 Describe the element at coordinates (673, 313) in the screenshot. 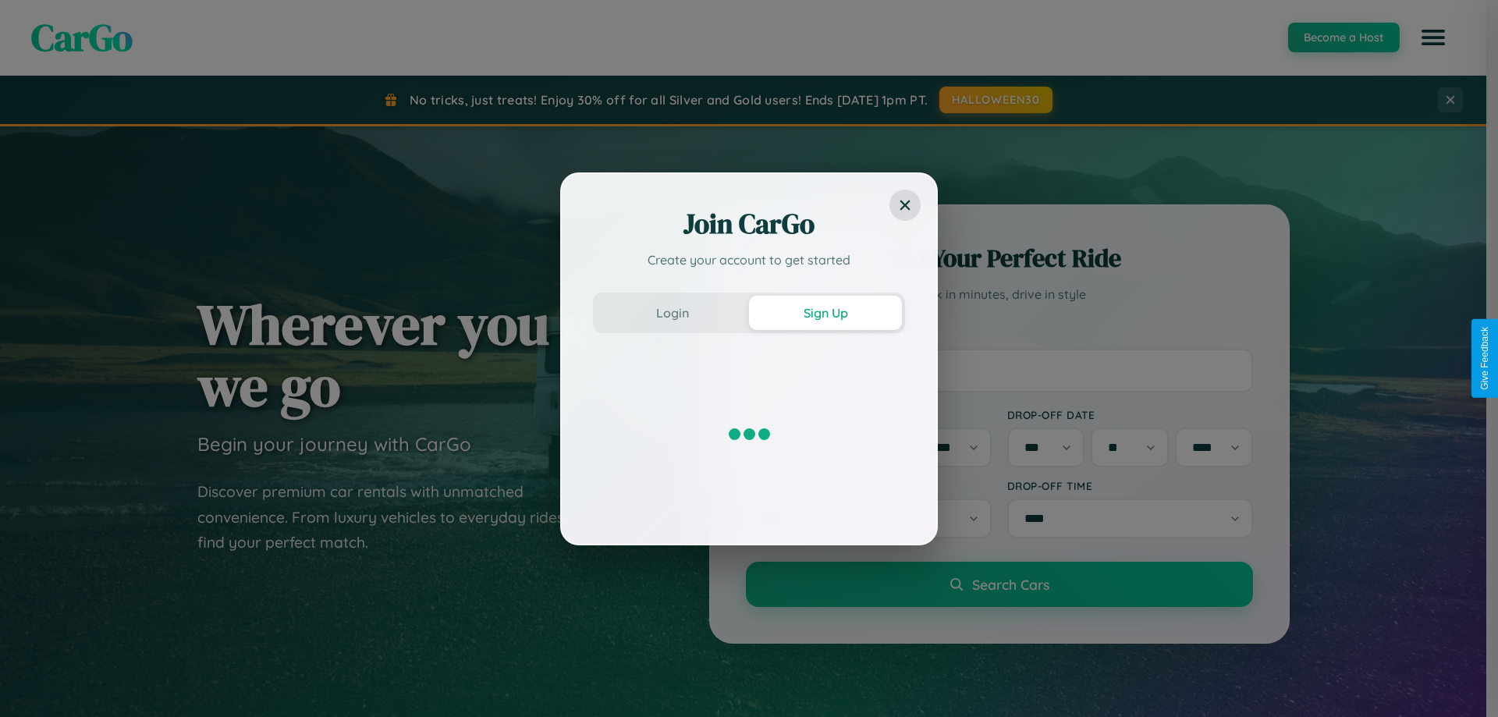

I see `button: Login` at that location.